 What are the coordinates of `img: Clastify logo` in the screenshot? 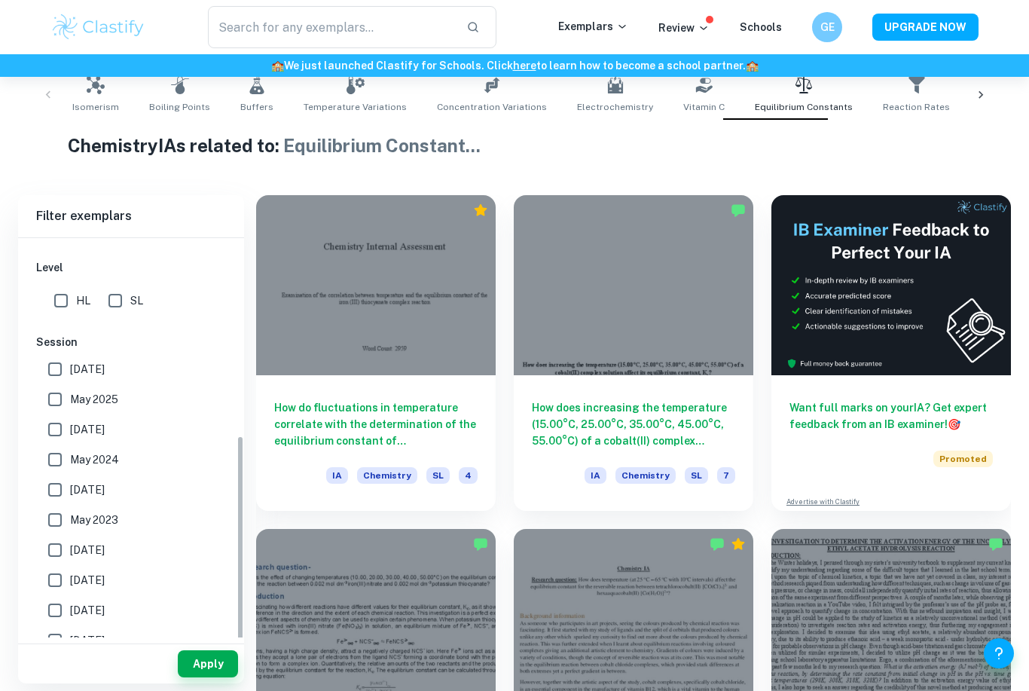 It's located at (98, 27).